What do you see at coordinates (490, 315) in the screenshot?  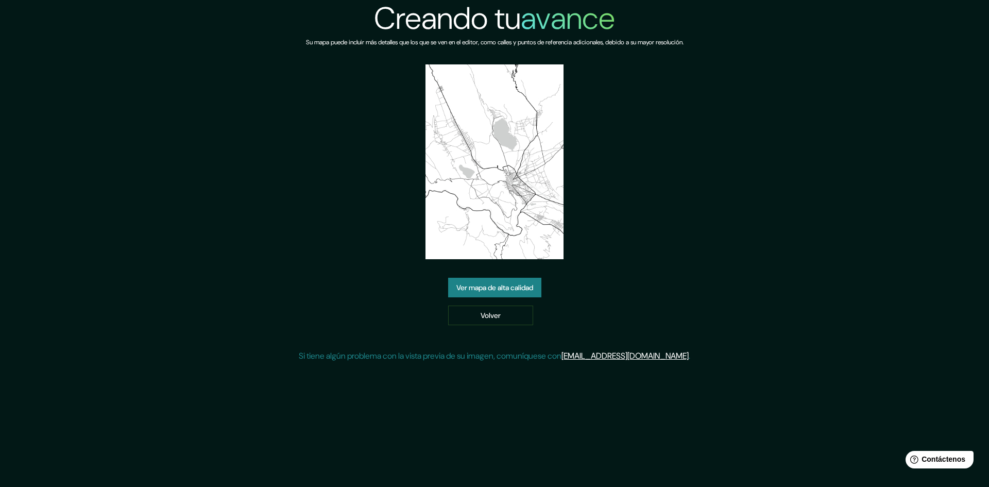 I see `a: Volver` at bounding box center [490, 315].